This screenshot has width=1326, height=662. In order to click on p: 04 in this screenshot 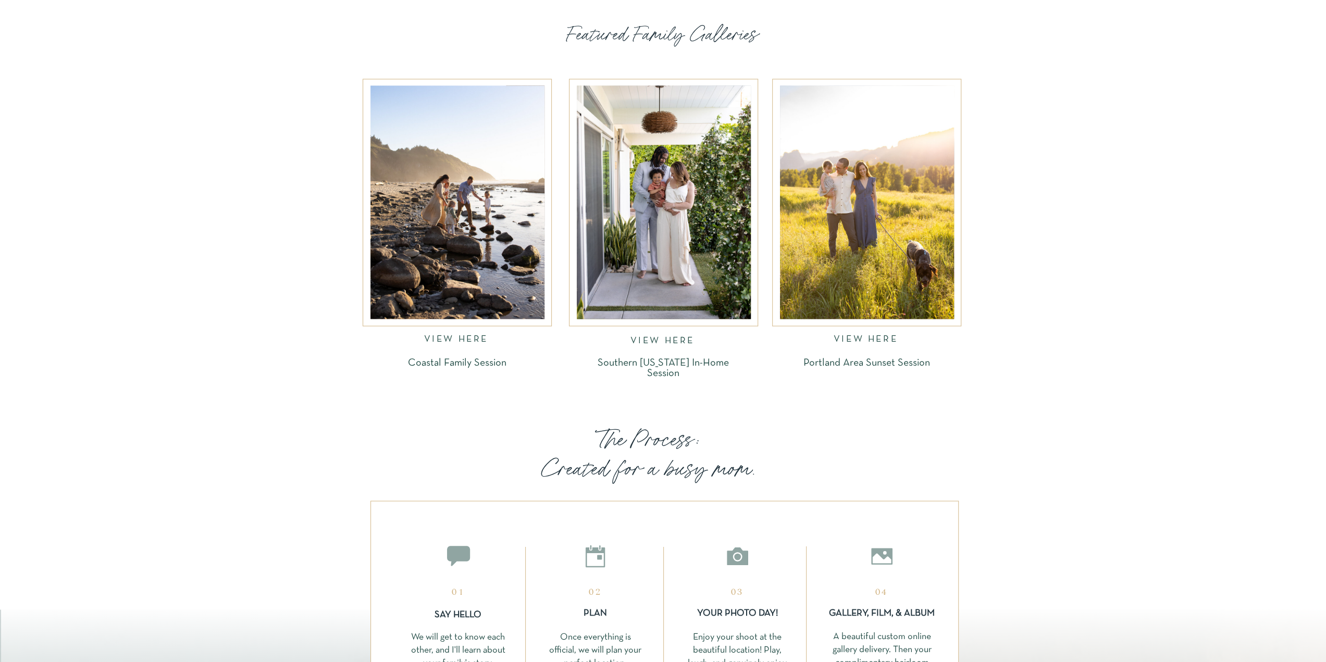, I will do `click(881, 592)`.